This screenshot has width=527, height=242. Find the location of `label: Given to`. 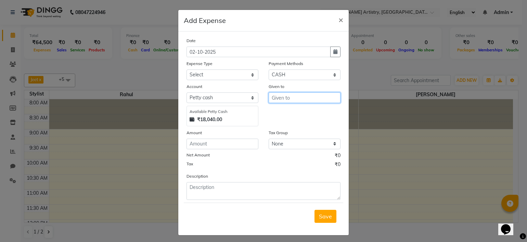

label: Given to is located at coordinates (277, 87).